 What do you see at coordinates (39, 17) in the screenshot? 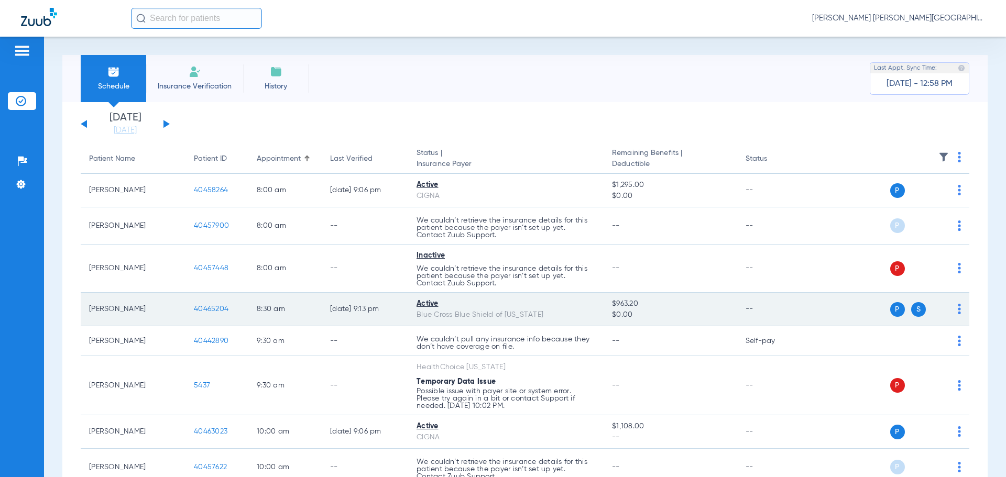
I see `img: Zuub Logo` at bounding box center [39, 17].